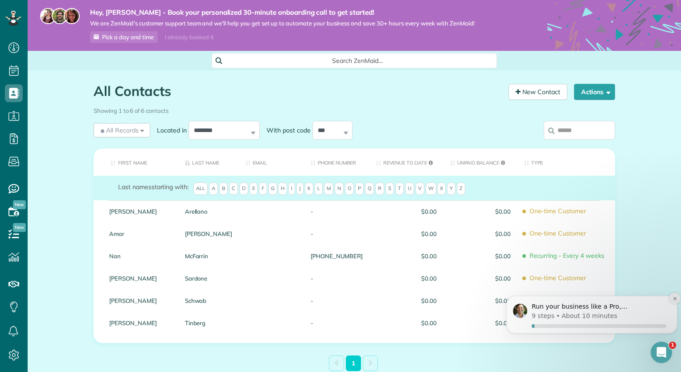 This screenshot has width=681, height=372. Describe the element at coordinates (420, 189) in the screenshot. I see `span: V` at that location.